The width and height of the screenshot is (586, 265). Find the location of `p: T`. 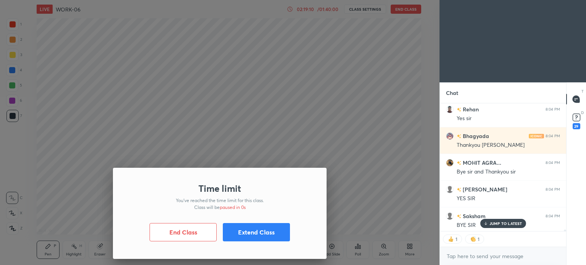

p: T is located at coordinates (582, 91).